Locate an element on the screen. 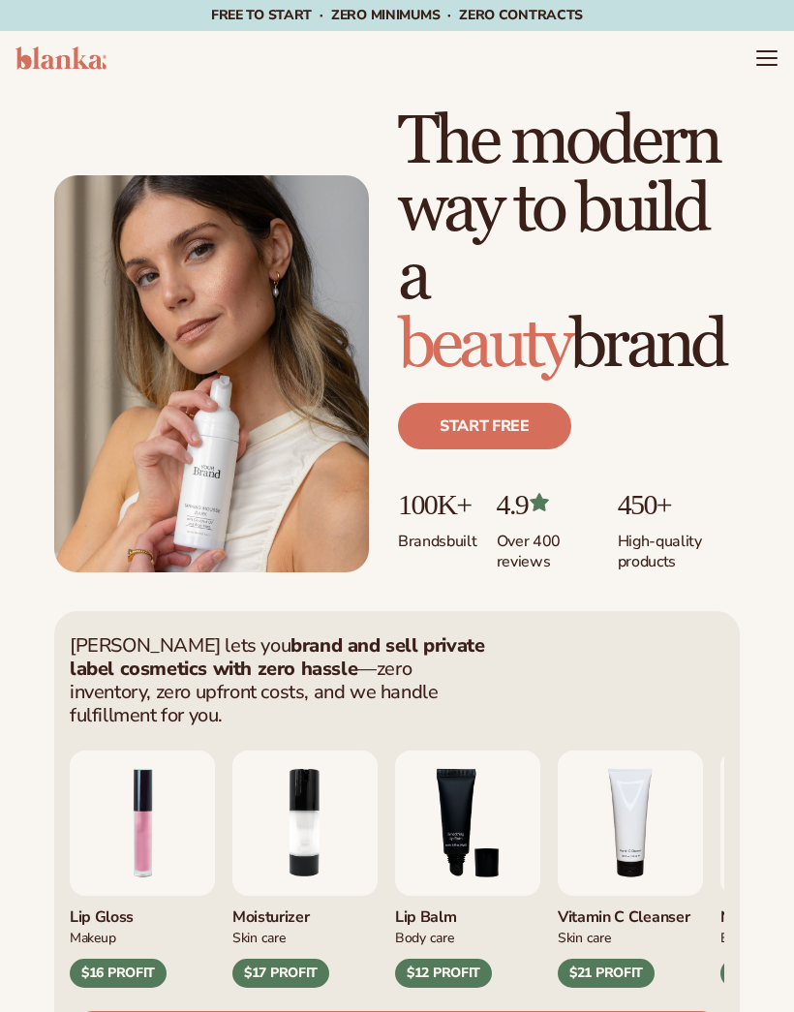 The image size is (794, 1012). div: Makeup is located at coordinates (142, 937).